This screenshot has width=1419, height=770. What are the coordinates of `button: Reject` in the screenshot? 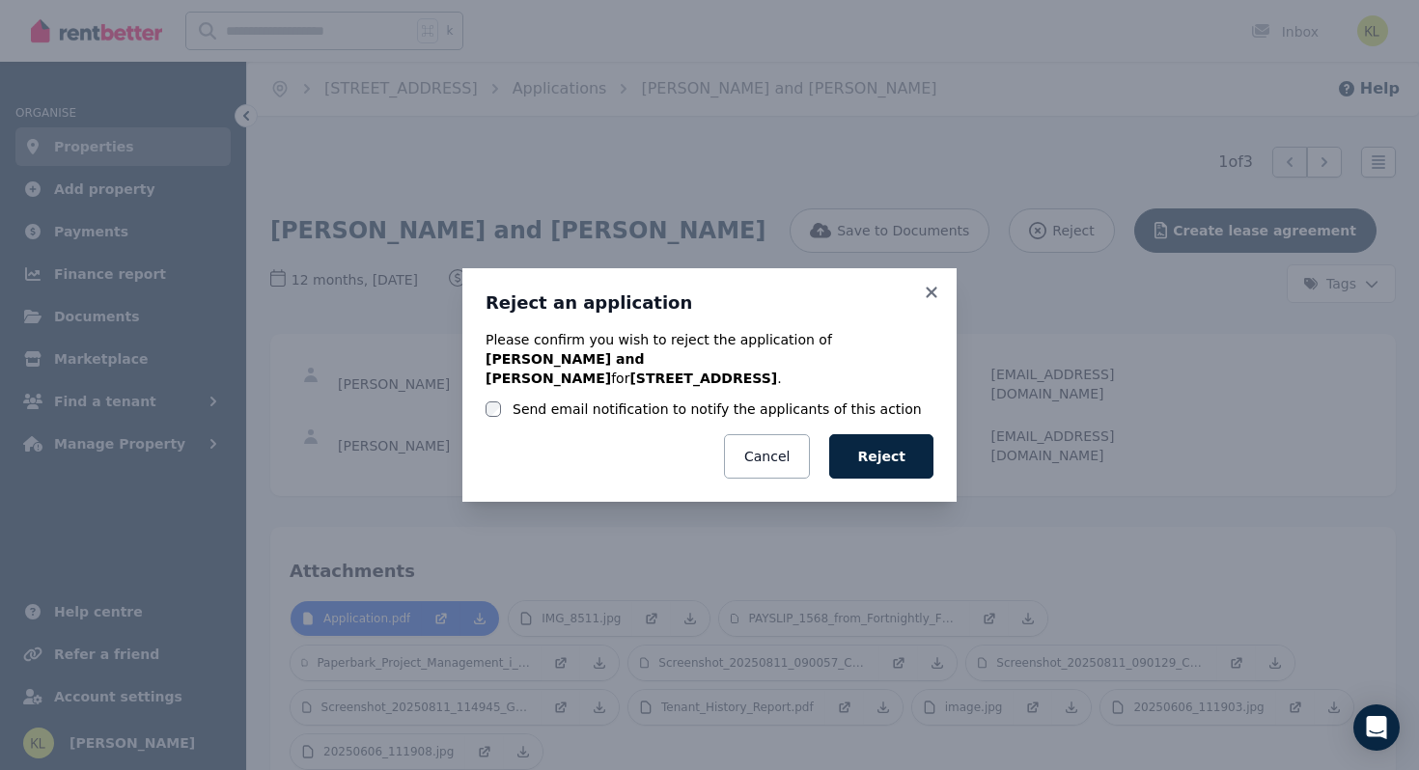 It's located at (881, 457).